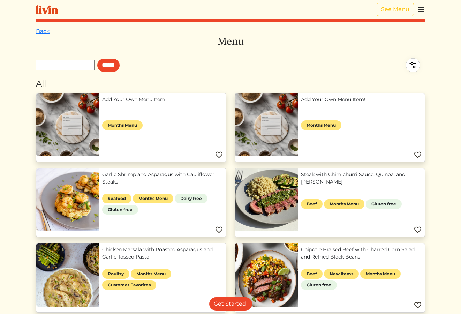 This screenshot has width=461, height=314. Describe the element at coordinates (231, 84) in the screenshot. I see `div: All` at that location.